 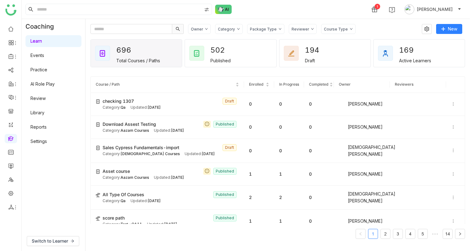 What do you see at coordinates (11, 10) in the screenshot?
I see `img: logo` at bounding box center [11, 10].